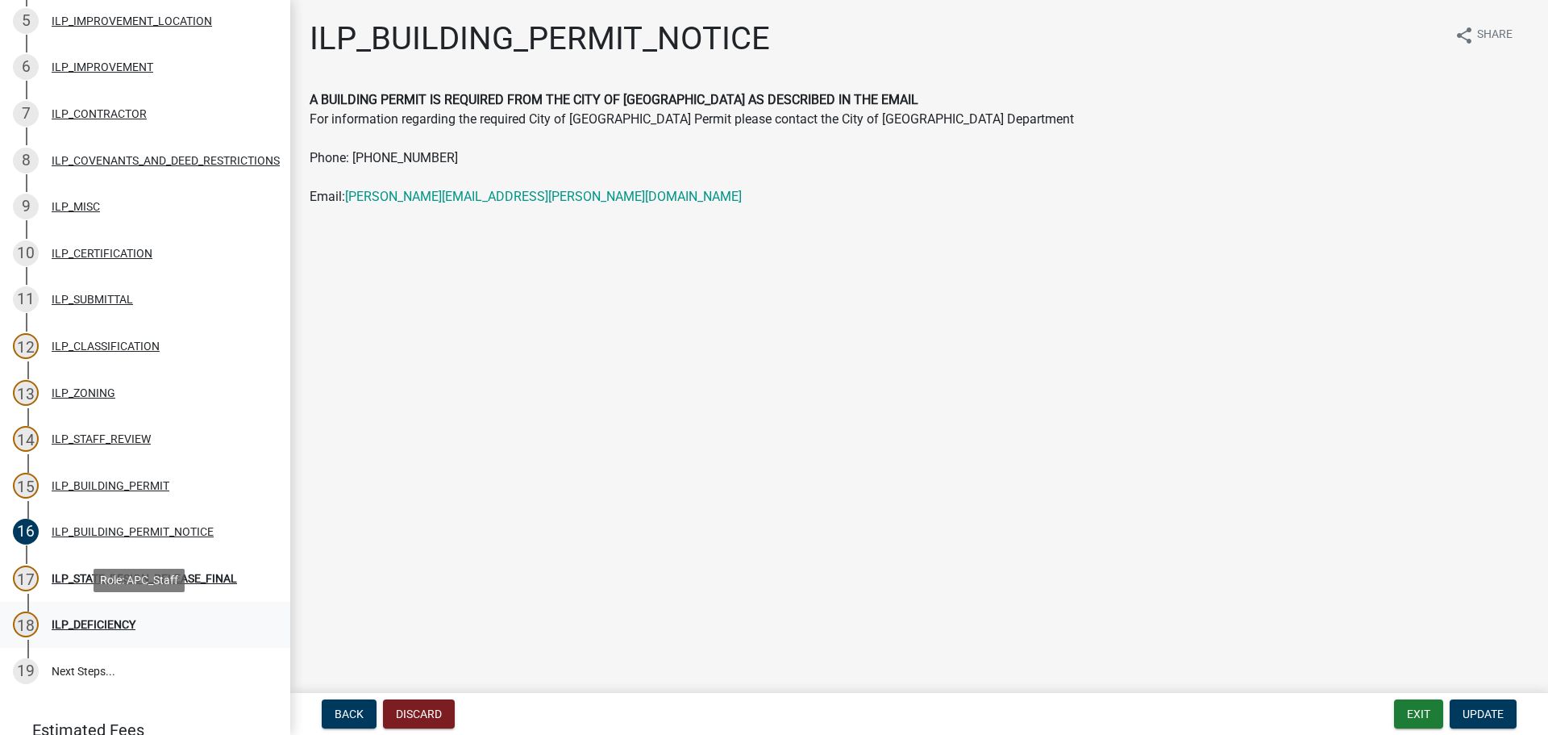 The image size is (1548, 735). I want to click on div: 17, so click(26, 578).